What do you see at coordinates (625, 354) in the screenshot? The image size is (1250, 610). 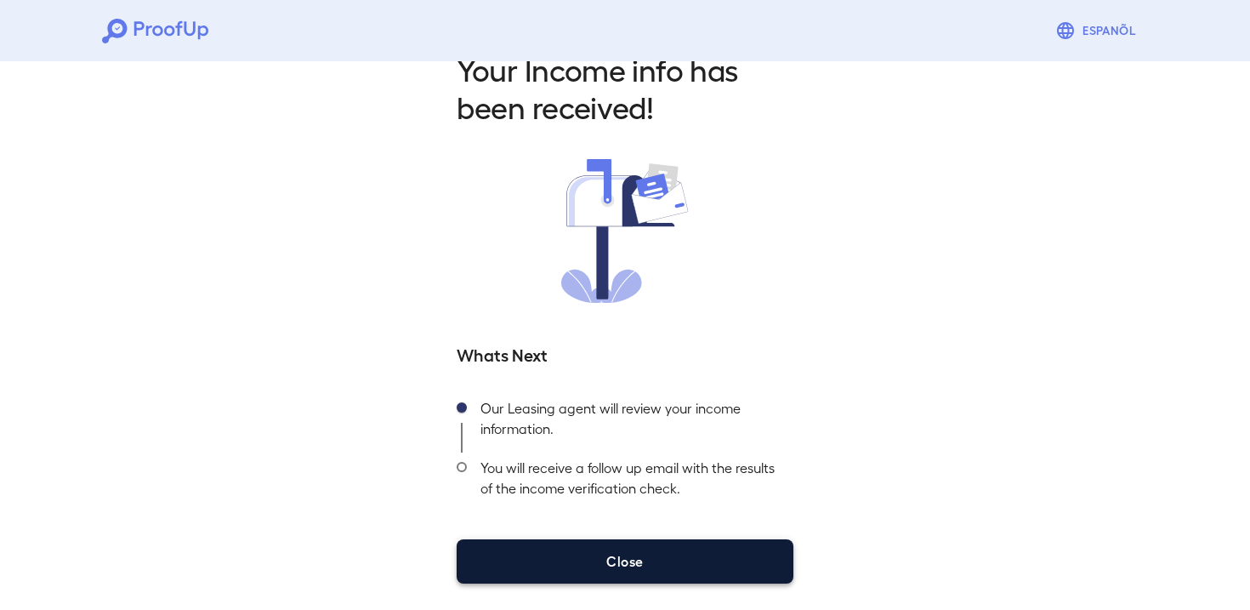 I see `h5: Whats Next` at bounding box center [625, 354].